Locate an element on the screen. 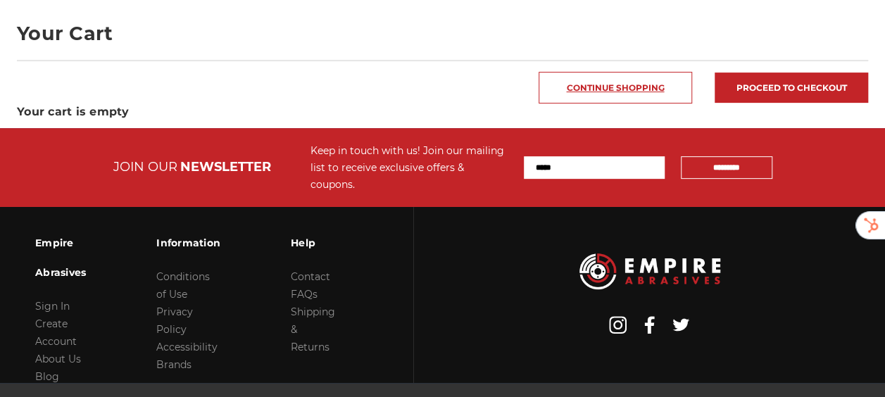 This screenshot has height=397, width=885. a: Accessibility is located at coordinates (186, 347).